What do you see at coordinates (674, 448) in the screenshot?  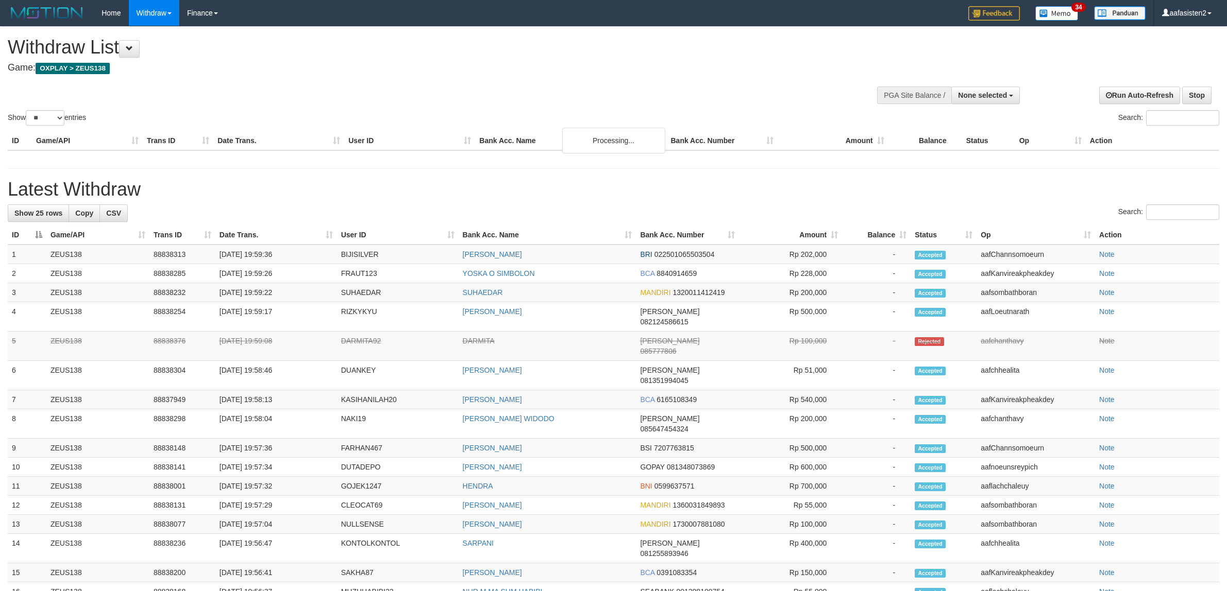 I see `span: Copy 7207763815 to clipboard` at bounding box center [674, 448].